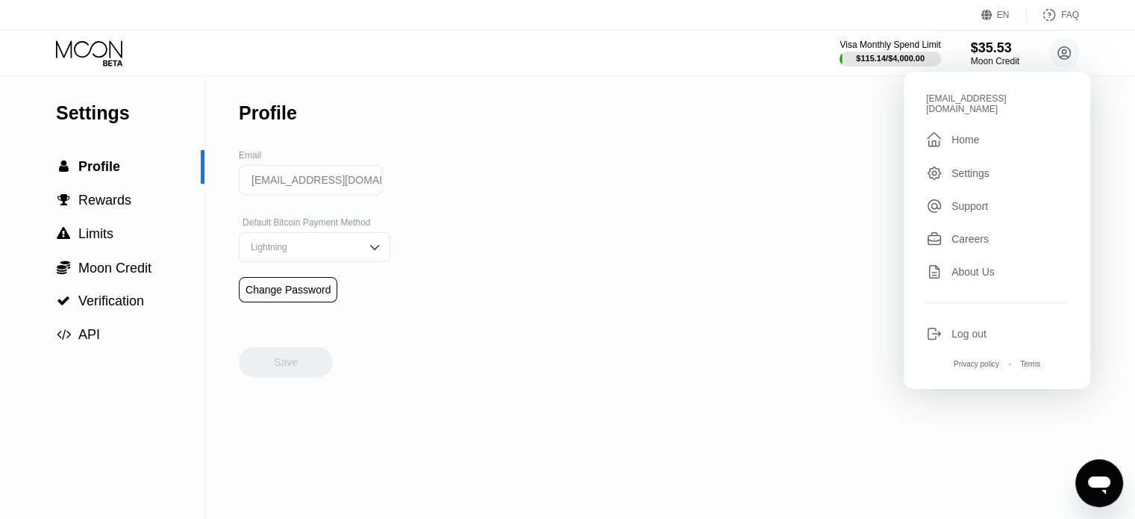 This screenshot has height=519, width=1135. What do you see at coordinates (995, 48) in the screenshot?
I see `div: $35.53` at bounding box center [995, 48].